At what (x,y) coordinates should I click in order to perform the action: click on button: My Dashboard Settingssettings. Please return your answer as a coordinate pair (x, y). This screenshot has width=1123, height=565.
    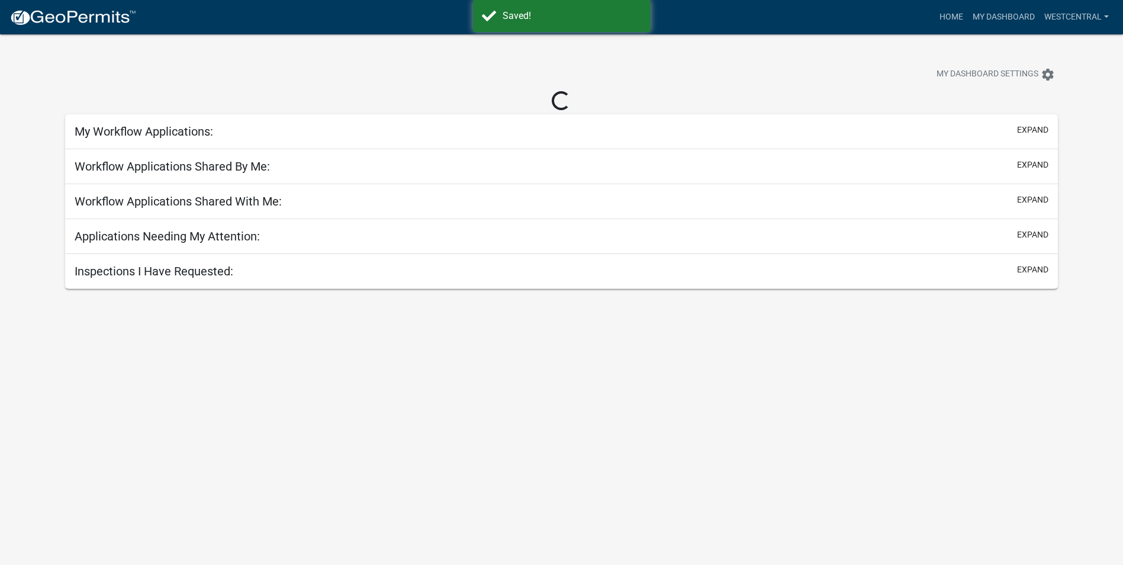
    Looking at the image, I should click on (996, 74).